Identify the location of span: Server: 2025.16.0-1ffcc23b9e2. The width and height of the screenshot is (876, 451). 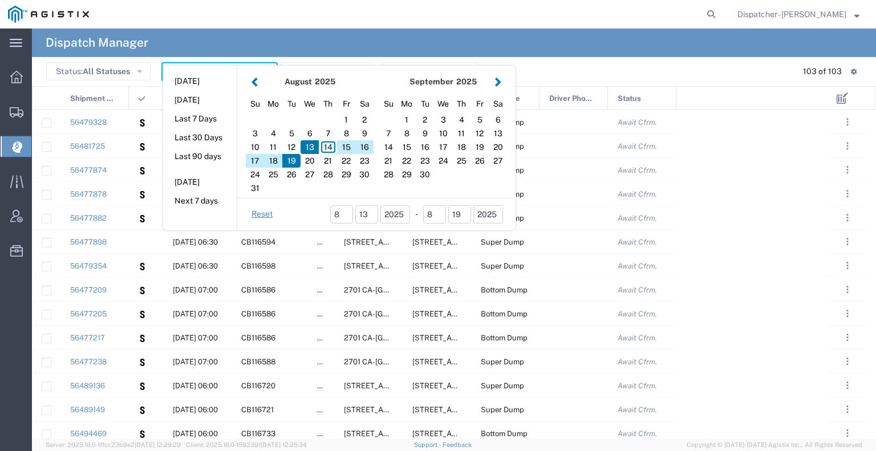
(113, 445).